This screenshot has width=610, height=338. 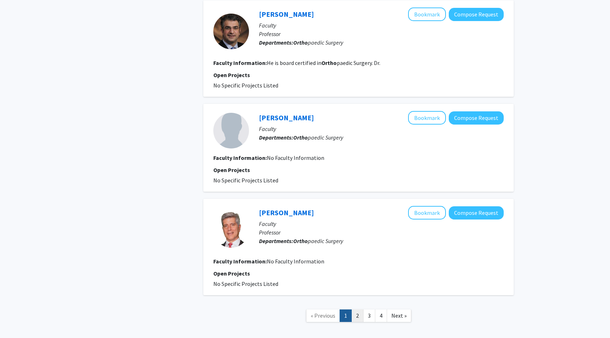 I want to click on button: Compose Request to Joseph Abboud, so click(x=476, y=14).